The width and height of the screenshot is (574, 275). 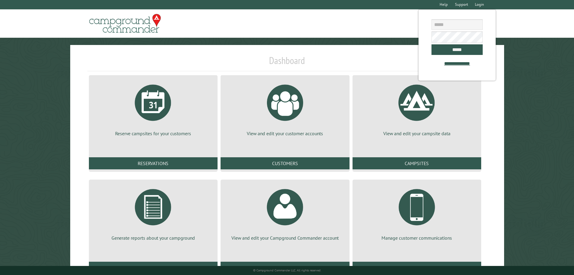 I want to click on a: Reservations, so click(x=153, y=163).